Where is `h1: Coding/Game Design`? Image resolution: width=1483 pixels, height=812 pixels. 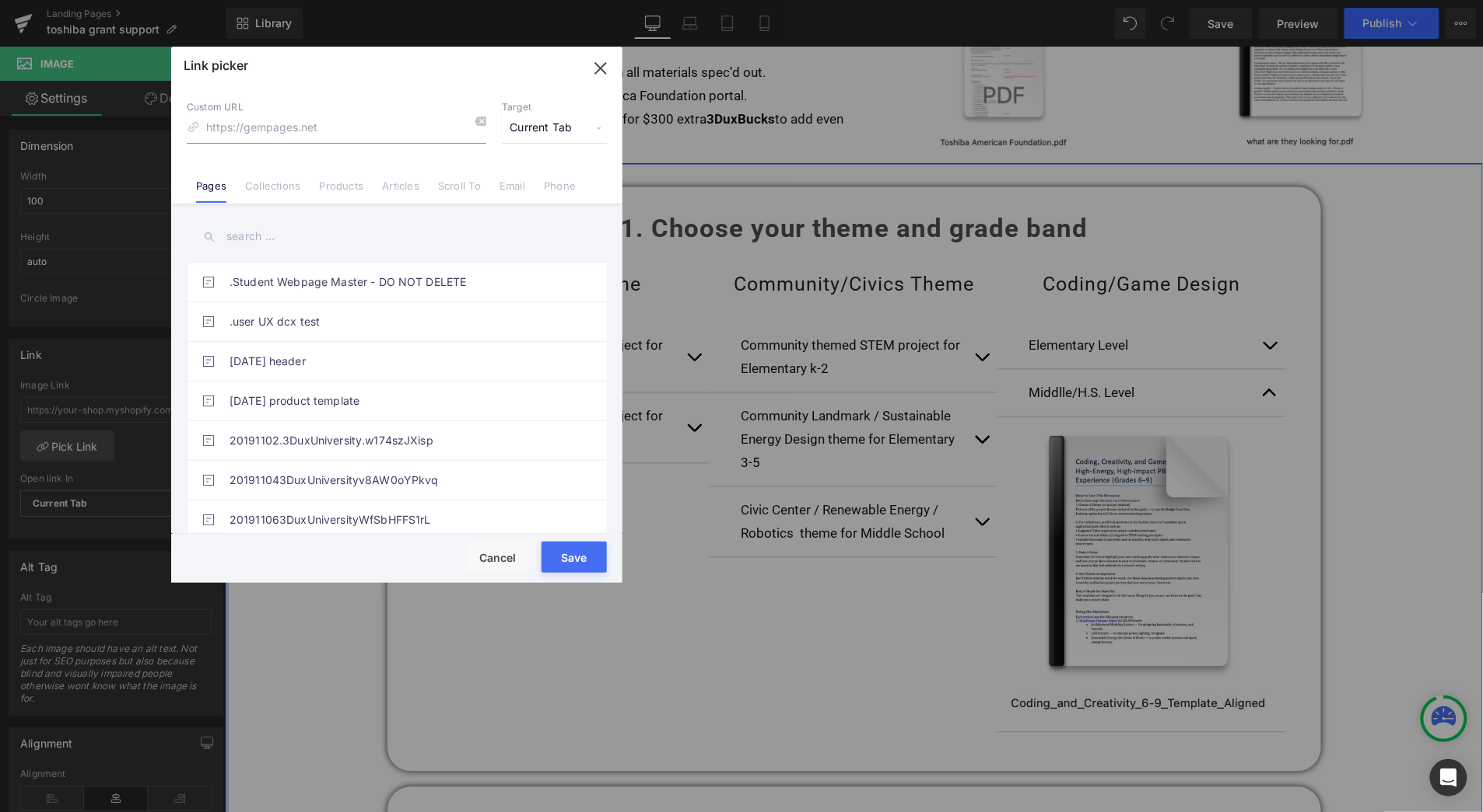 h1: Coding/Game Design is located at coordinates (917, 239).